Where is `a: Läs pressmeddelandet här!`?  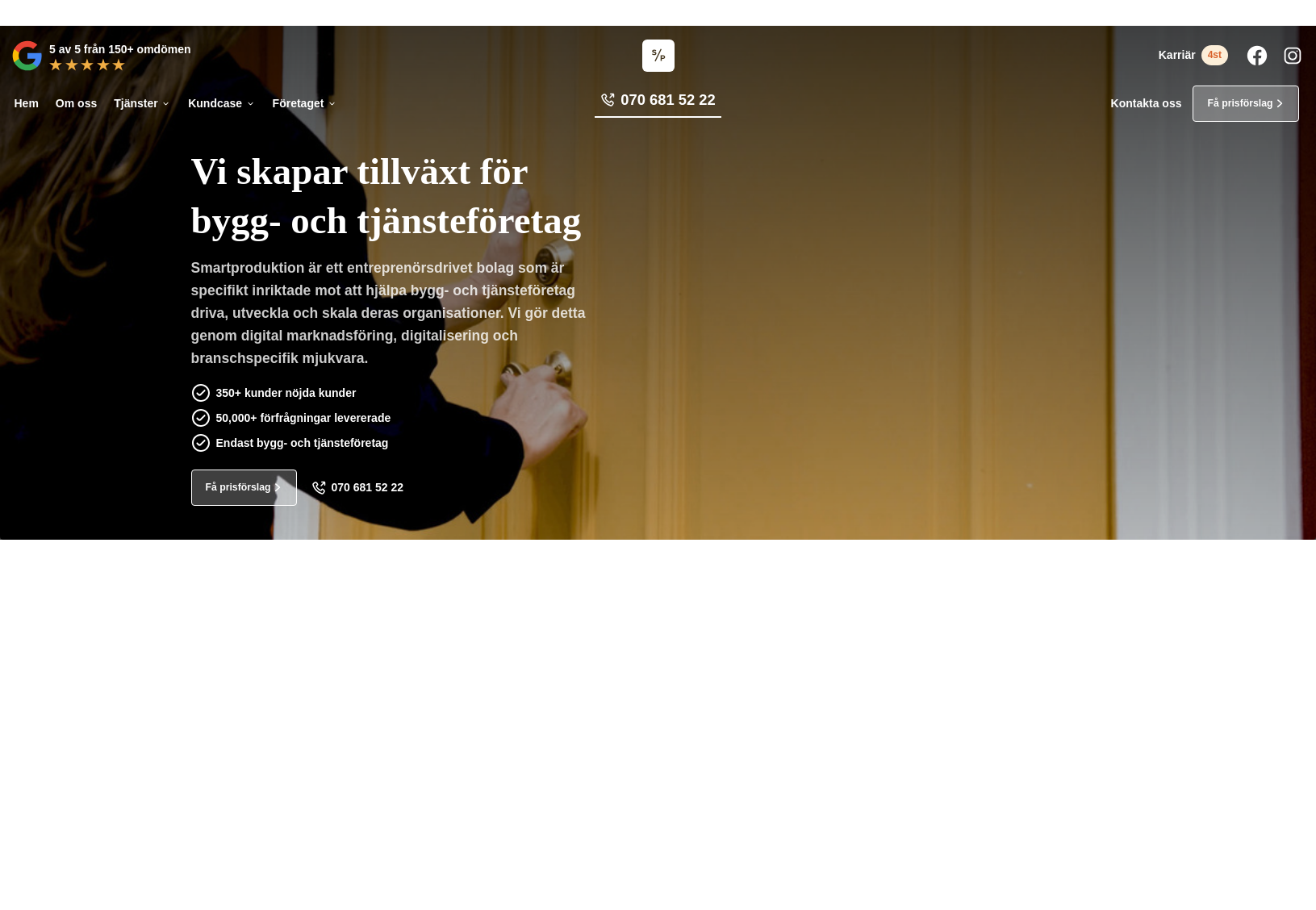 a: Läs pressmeddelandet här! is located at coordinates (772, 12).